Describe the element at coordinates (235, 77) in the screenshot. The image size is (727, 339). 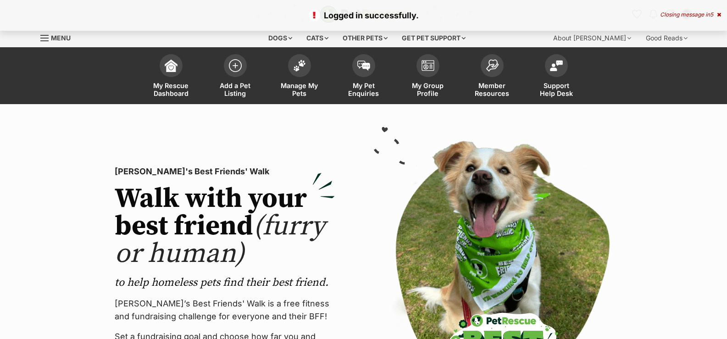
I see `a: Add a Pet Listing` at that location.